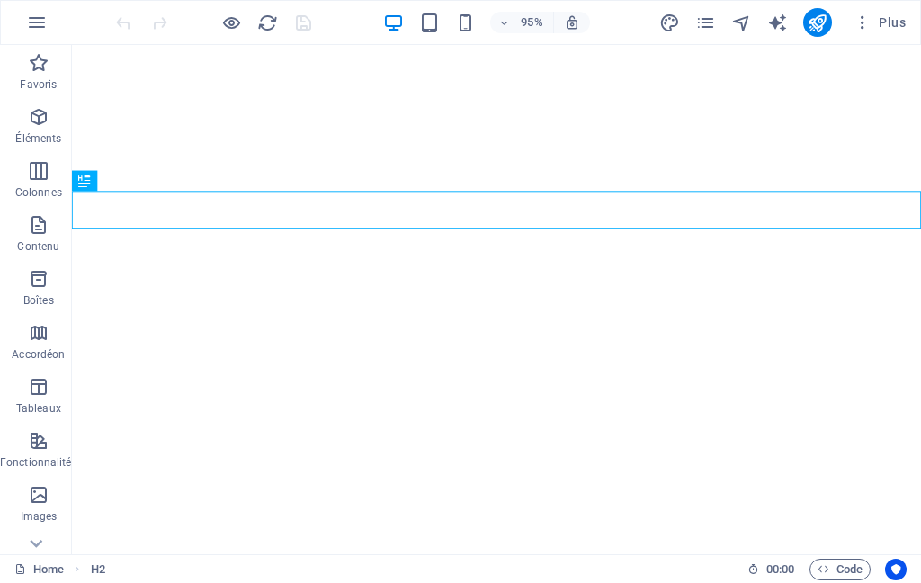 The width and height of the screenshot is (921, 583). What do you see at coordinates (39, 193) in the screenshot?
I see `p: Colonnes` at bounding box center [39, 193].